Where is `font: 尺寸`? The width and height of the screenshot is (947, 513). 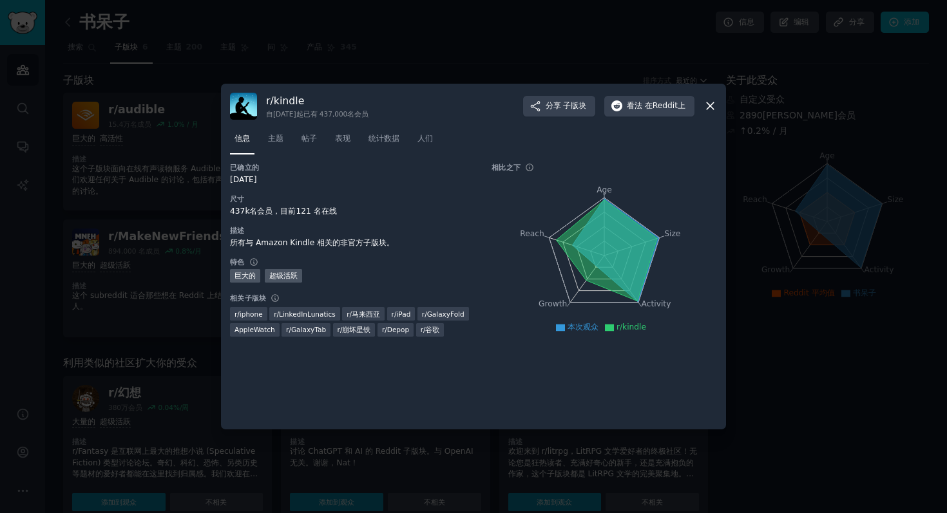 font: 尺寸 is located at coordinates (237, 199).